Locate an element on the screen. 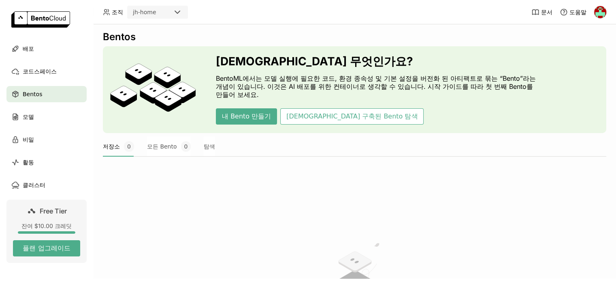 This screenshot has height=282, width=616. button: 저장소 is located at coordinates (118, 146).